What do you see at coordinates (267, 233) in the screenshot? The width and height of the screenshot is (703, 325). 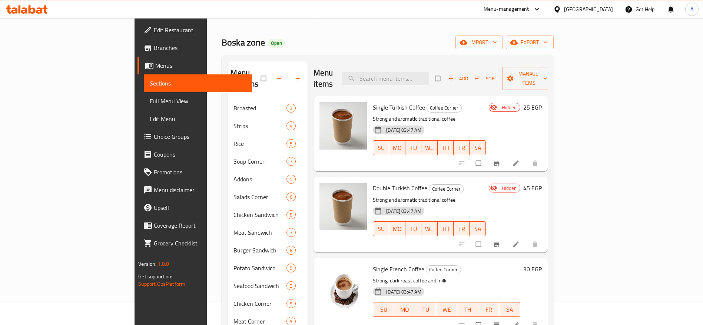 I see `div: Meat Sandwich7` at bounding box center [267, 233].